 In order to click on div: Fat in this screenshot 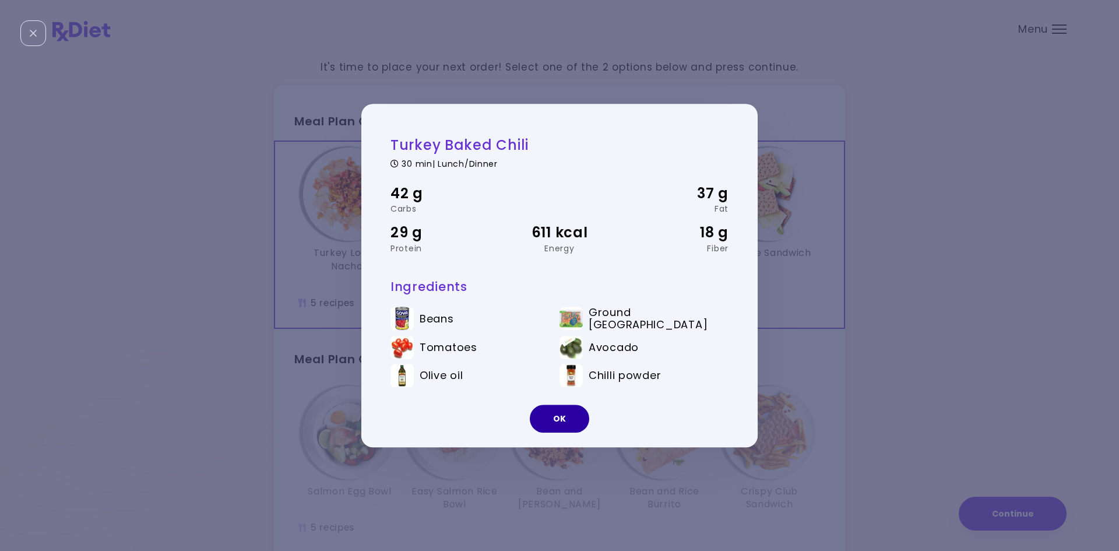, I will do `click(672, 209)`.